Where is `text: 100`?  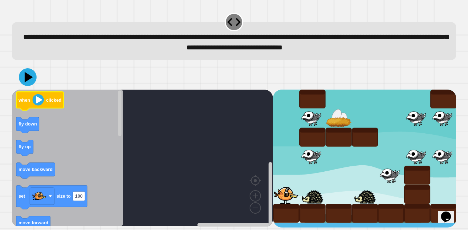
text: 100 is located at coordinates (79, 196).